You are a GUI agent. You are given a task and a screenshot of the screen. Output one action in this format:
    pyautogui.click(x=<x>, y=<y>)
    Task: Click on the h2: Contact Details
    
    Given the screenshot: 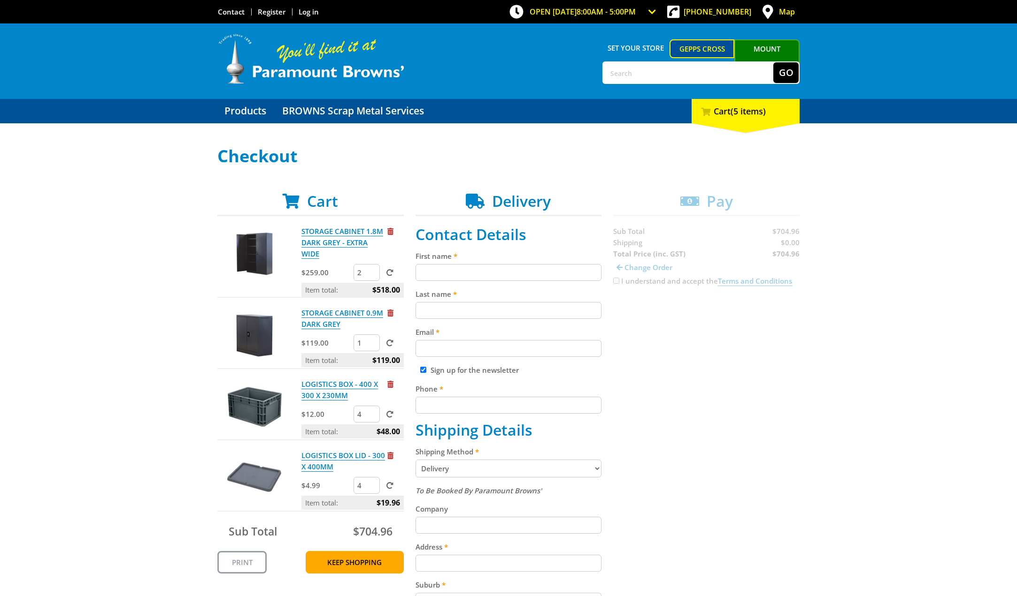 What is the action you would take?
    pyautogui.click(x=508, y=235)
    